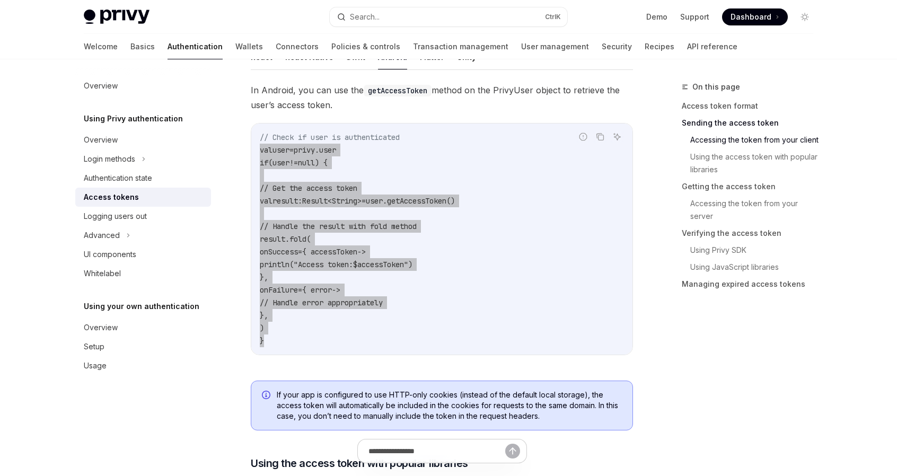  What do you see at coordinates (345, 201) in the screenshot?
I see `span: String` at bounding box center [345, 201].